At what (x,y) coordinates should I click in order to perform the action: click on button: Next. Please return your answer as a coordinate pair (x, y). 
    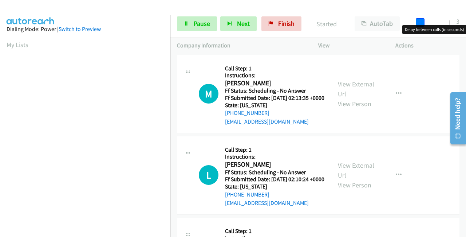
    Looking at the image, I should click on (238, 24).